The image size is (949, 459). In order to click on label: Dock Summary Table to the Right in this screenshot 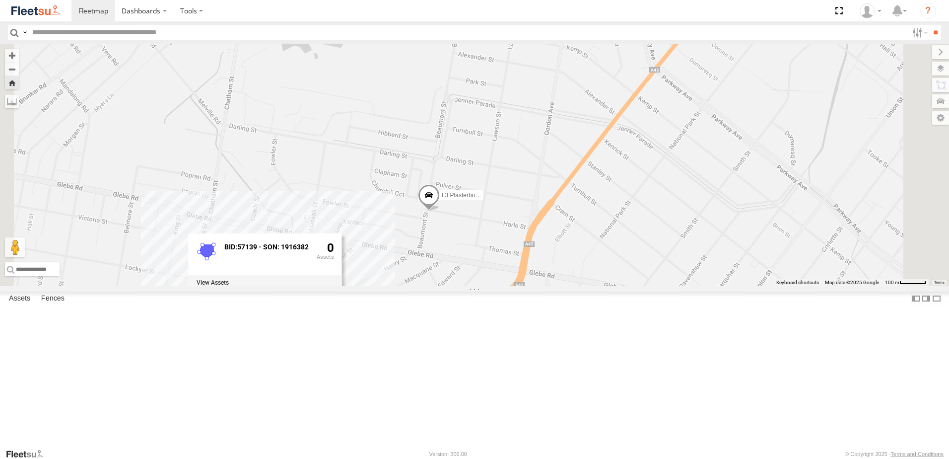, I will do `click(926, 298)`.